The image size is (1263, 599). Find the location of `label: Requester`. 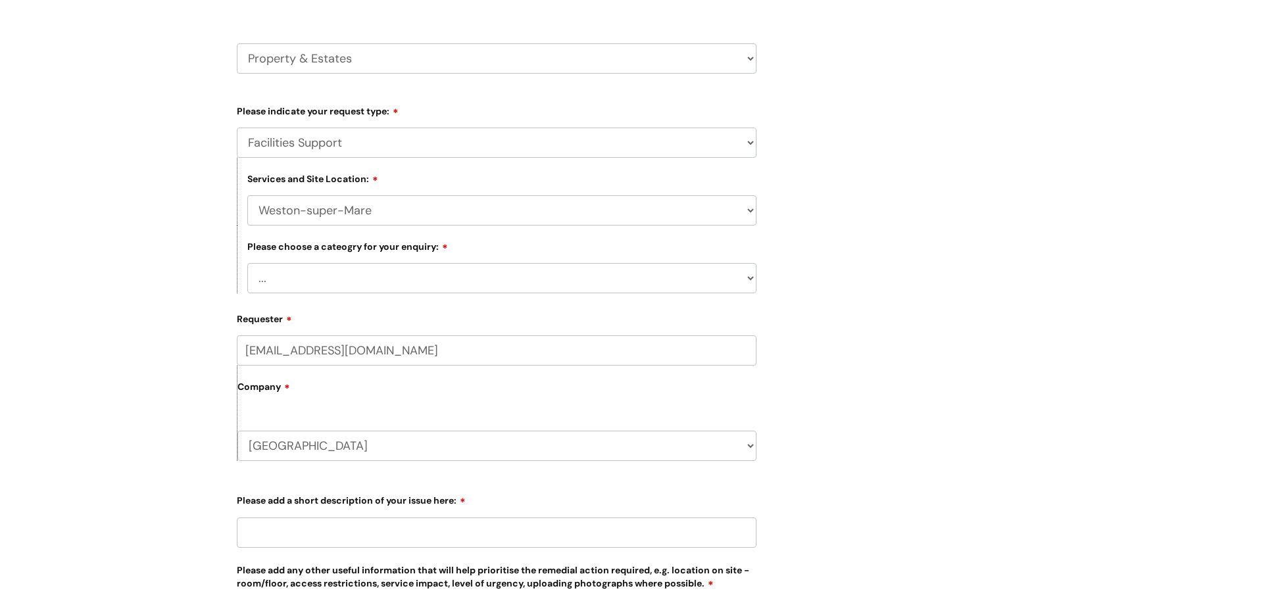

label: Requester is located at coordinates (497, 317).